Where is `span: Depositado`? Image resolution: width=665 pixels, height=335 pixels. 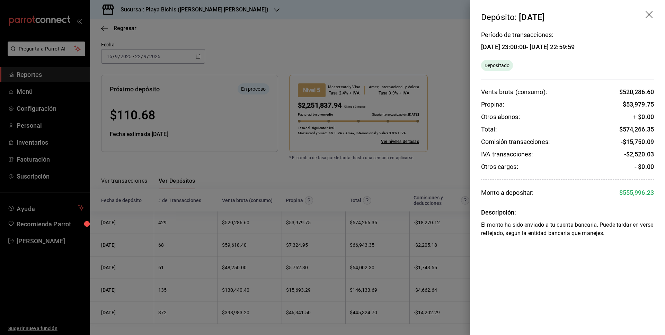
span: Depositado is located at coordinates (497, 65).